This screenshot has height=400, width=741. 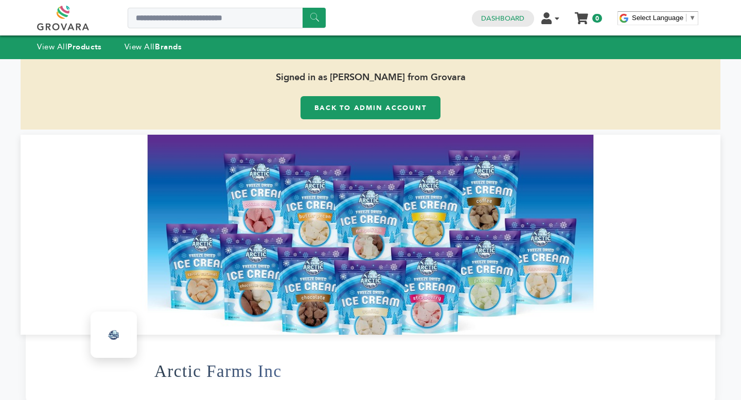 What do you see at coordinates (226, 18) in the screenshot?
I see `input: Search a product or brand...` at bounding box center [226, 18].